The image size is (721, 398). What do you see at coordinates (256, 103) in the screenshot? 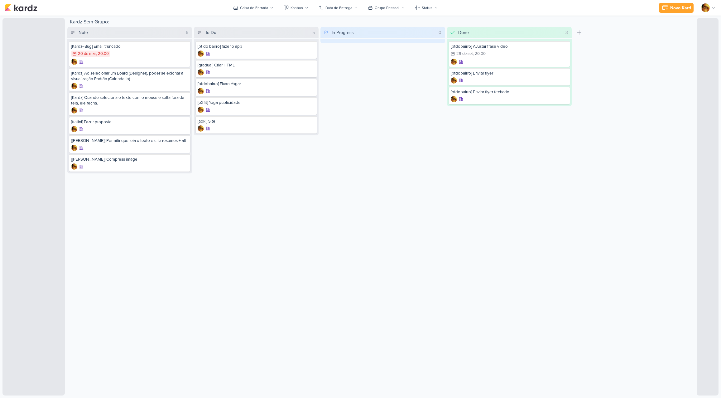
I see `div: [o2fit] Yoga publicidade` at bounding box center [256, 103].